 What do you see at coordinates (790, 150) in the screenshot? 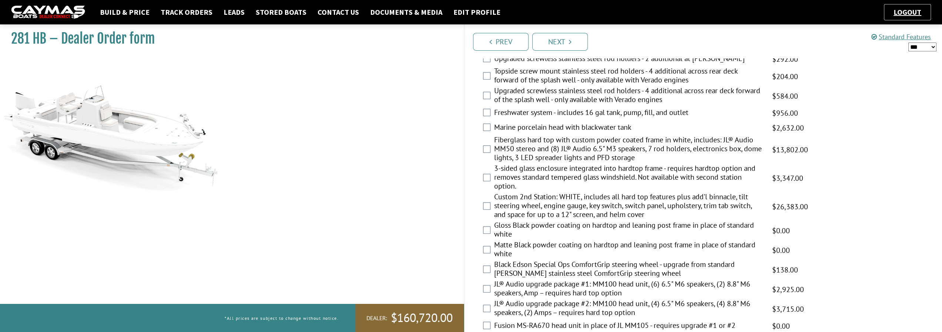
I see `span: $13,802.00` at bounding box center [790, 150].